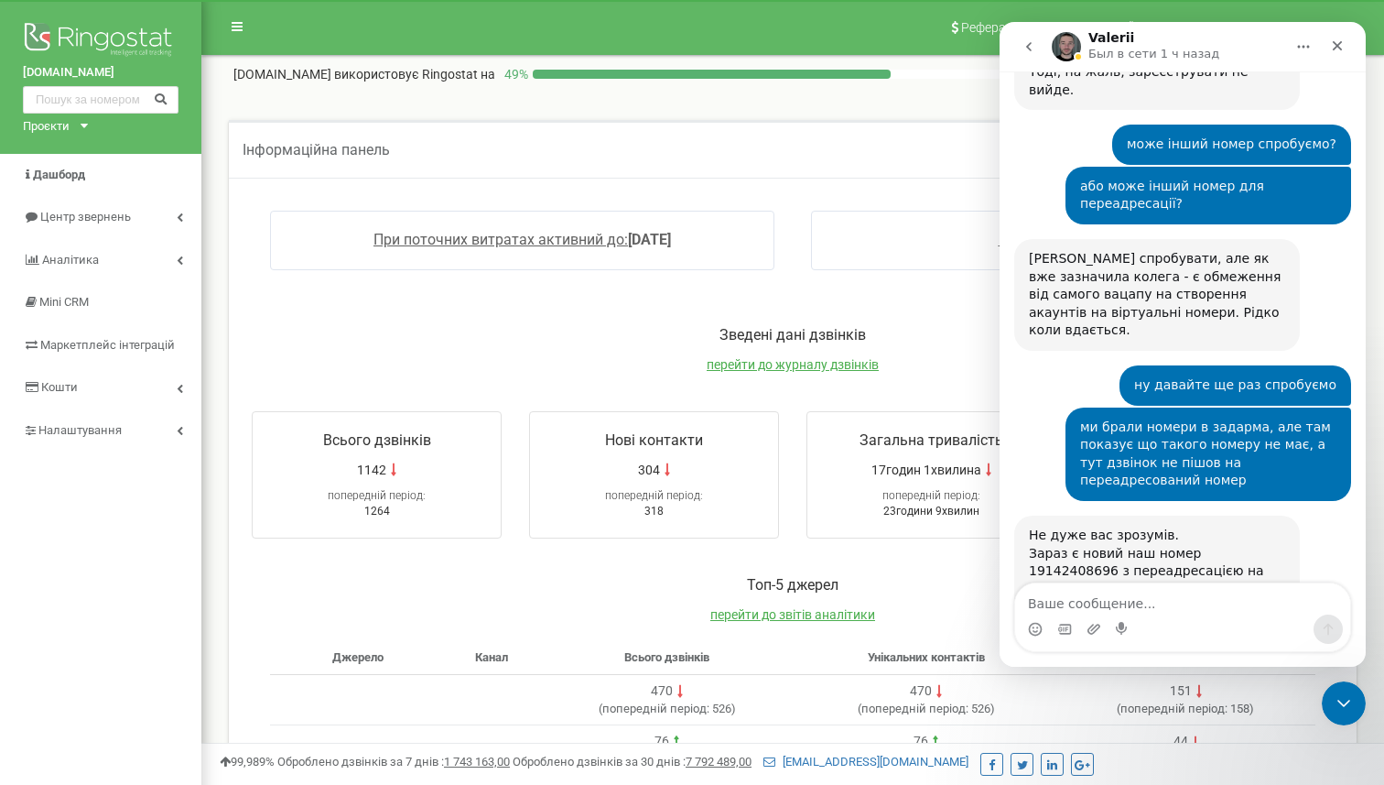 This screenshot has height=785, width=1384. What do you see at coordinates (107, 344) in the screenshot?
I see `span: Маркетплейс інтеграцій` at bounding box center [107, 344].